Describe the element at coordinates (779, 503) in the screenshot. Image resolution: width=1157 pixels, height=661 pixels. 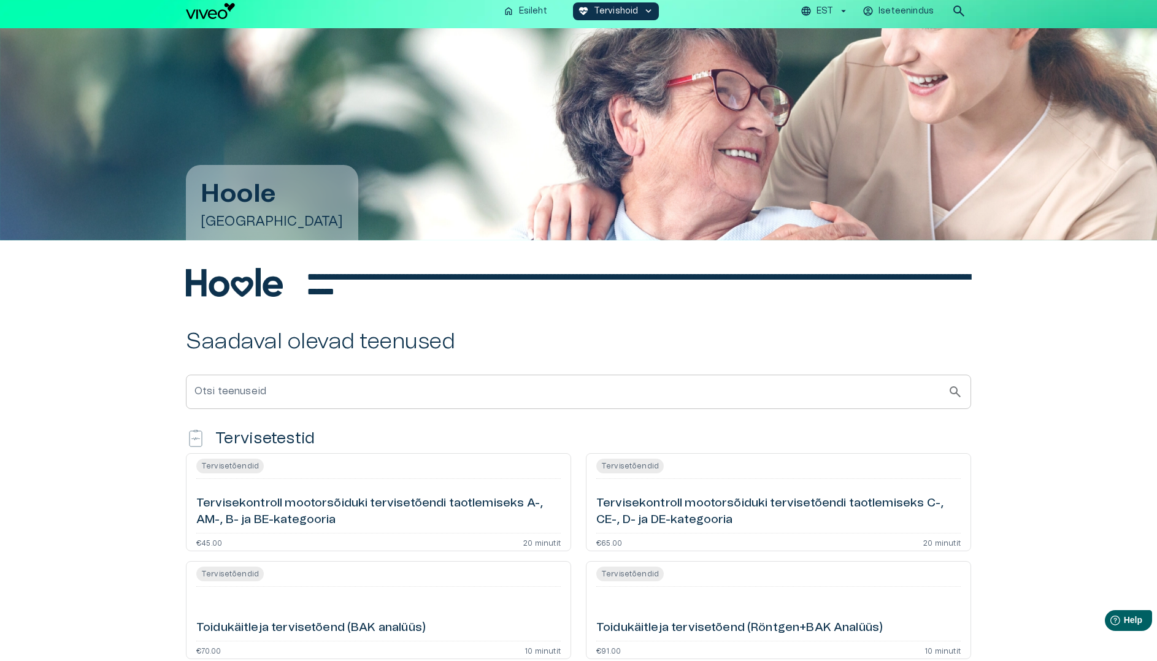
I see `a: Navigate to Tervisekontroll mootorsõiduki tervisetõendi taotlemiseks C-, CE-, D- ja DE-kategooria` at that location.